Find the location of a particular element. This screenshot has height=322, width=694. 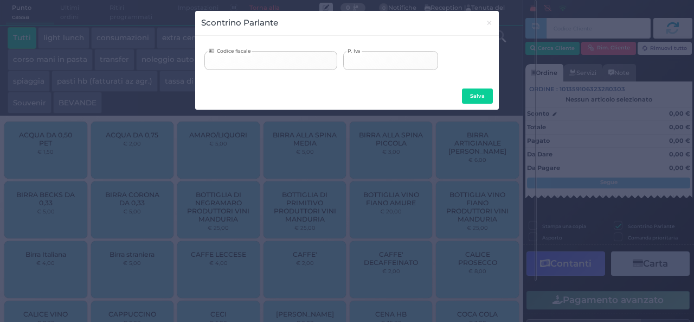

input: P. Iva is located at coordinates (390, 61).